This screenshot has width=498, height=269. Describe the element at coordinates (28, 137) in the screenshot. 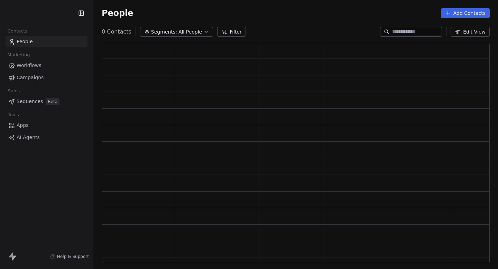

I see `span: AI Agents` at that location.